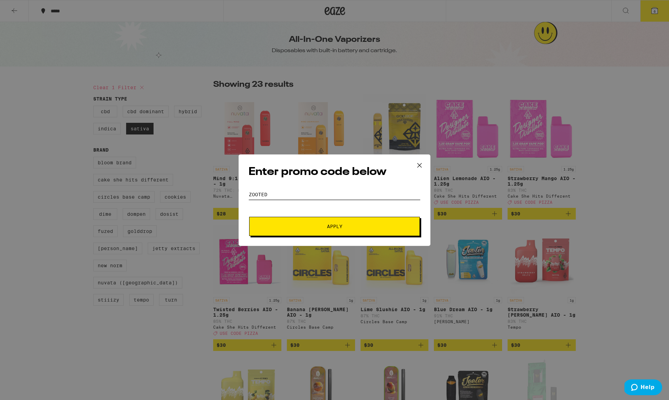  I want to click on span: Help, so click(23, 8).